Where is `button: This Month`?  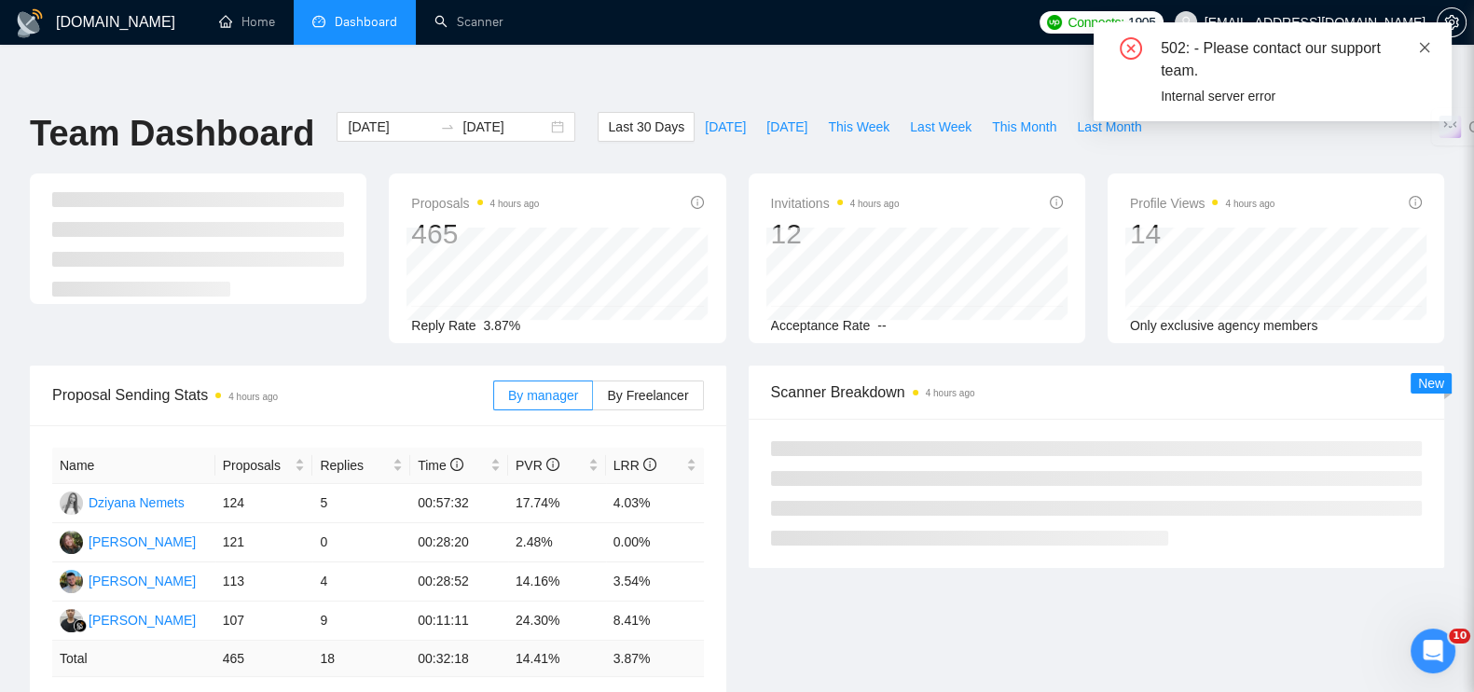
button: This Month is located at coordinates (1024, 127).